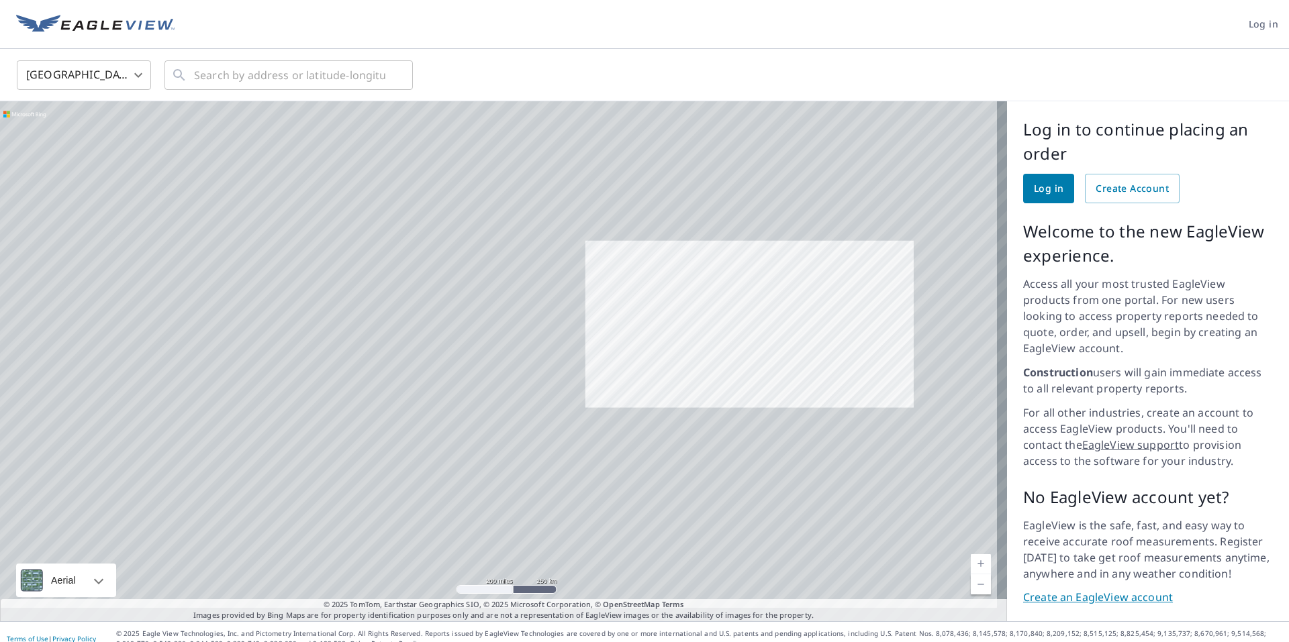  What do you see at coordinates (1148, 316) in the screenshot?
I see `p: Access all your most trusted EagleView products from one portal. For new users looking to access ...` at bounding box center [1148, 316].